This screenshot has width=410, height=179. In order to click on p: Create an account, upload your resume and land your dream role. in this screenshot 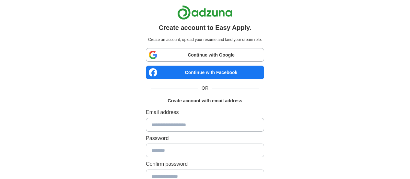, I will do `click(205, 40)`.